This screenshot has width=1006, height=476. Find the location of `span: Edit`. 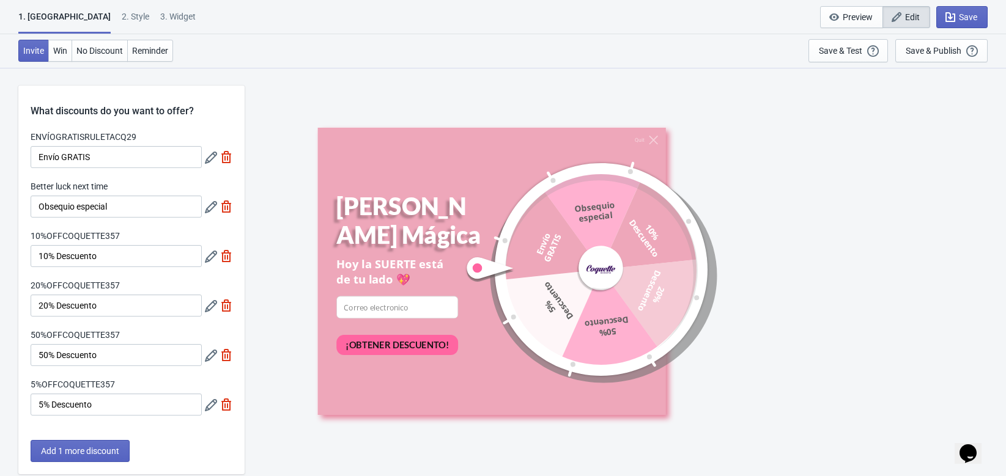

span: Edit is located at coordinates (912, 17).